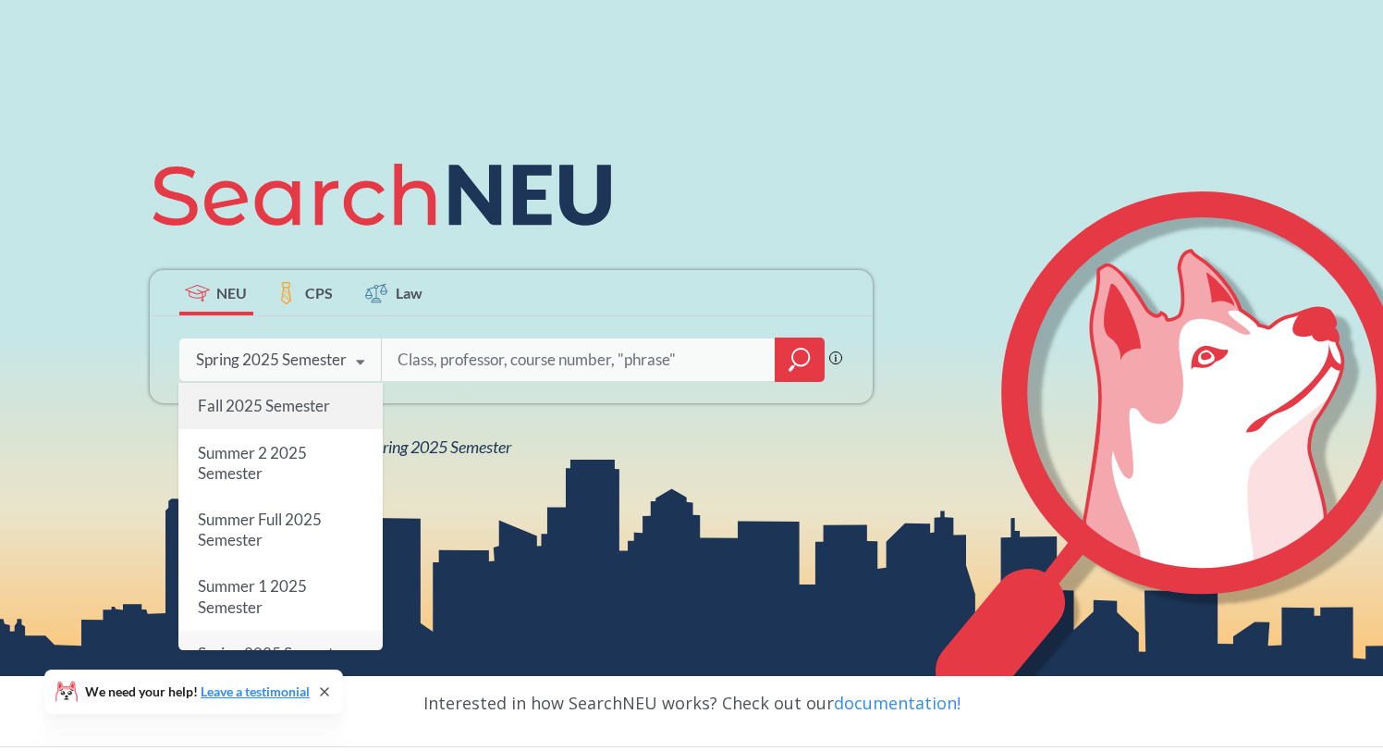 The width and height of the screenshot is (1383, 751). Describe the element at coordinates (272, 653) in the screenshot. I see `span: Spring 2025 Semester` at that location.